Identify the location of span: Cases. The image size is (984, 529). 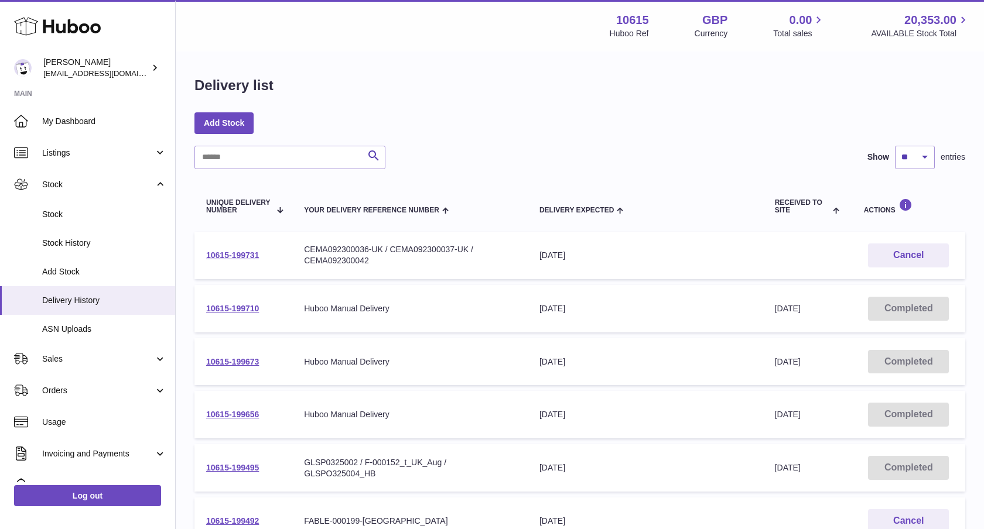
(104, 485).